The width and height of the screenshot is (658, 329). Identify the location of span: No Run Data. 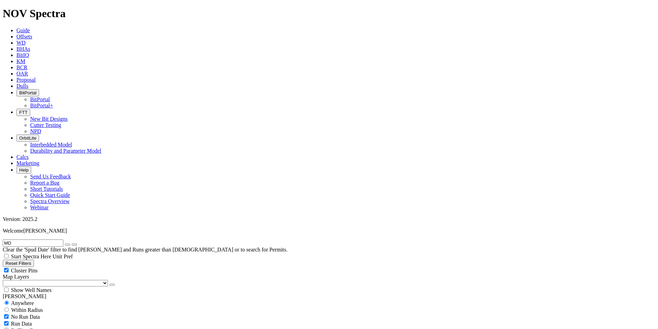
(25, 316).